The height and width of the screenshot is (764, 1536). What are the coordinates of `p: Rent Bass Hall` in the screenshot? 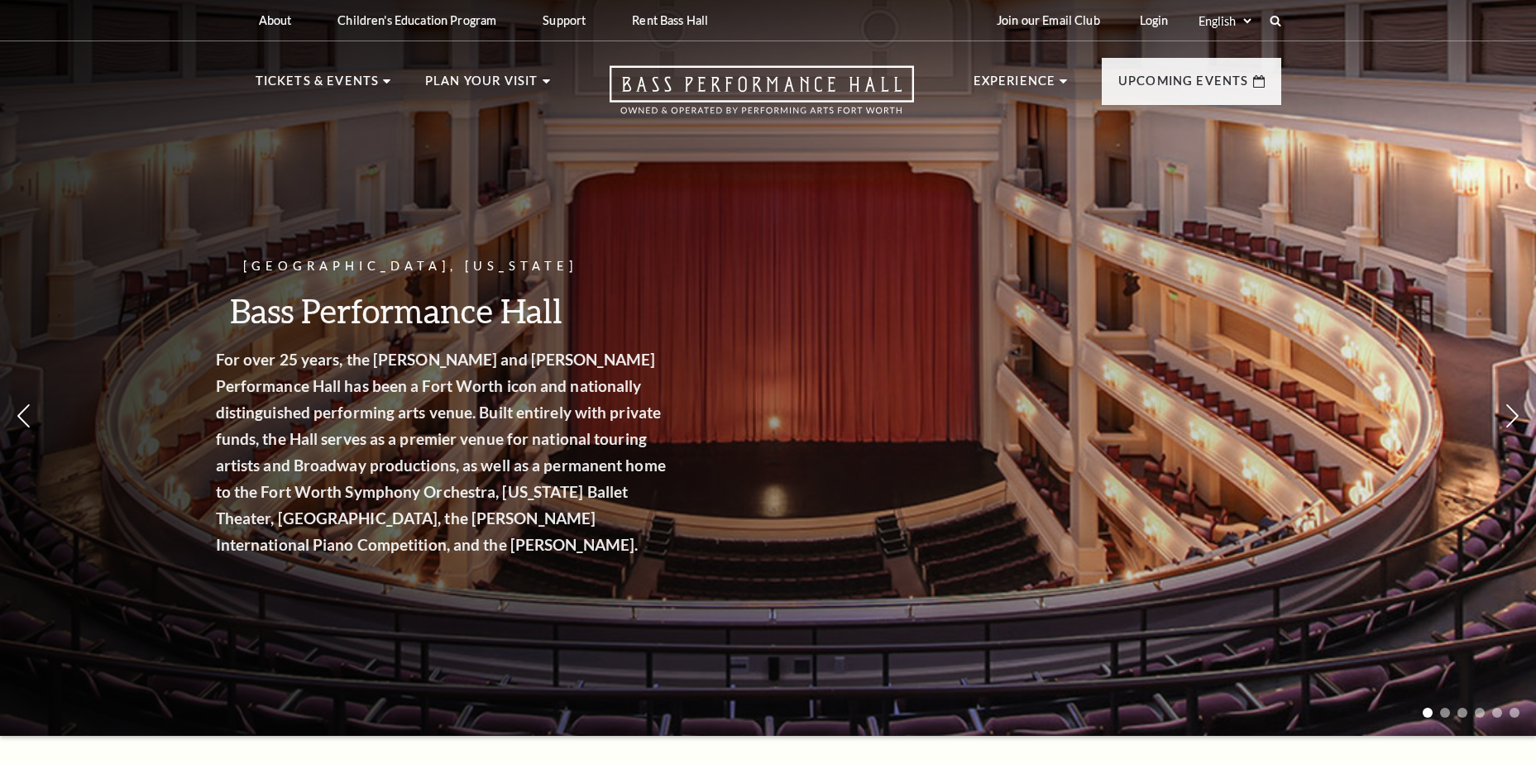 It's located at (670, 20).